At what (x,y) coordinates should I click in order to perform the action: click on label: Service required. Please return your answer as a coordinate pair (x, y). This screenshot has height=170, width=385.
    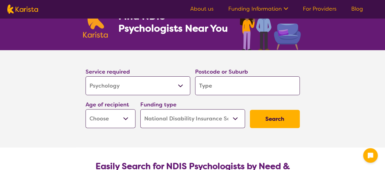
    Looking at the image, I should click on (108, 72).